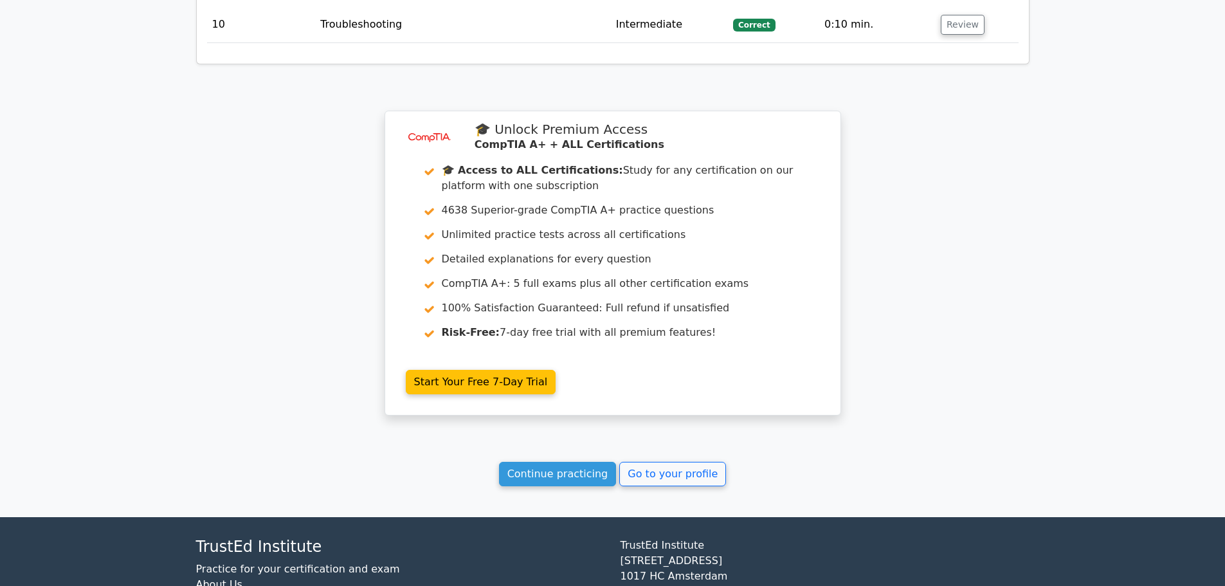  Describe the element at coordinates (877, 24) in the screenshot. I see `td: 0:10 min.` at that location.